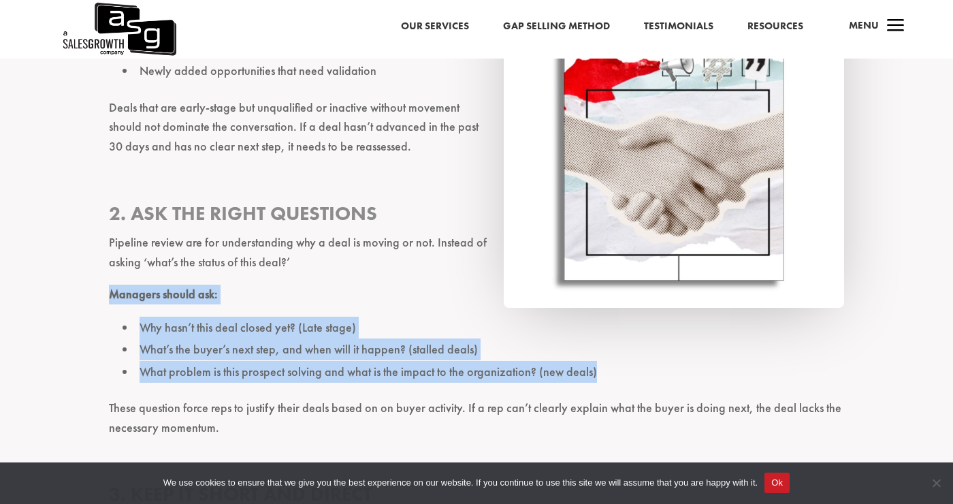 The image size is (953, 504). I want to click on h3: 2. Ask the Right Questions, so click(477, 217).